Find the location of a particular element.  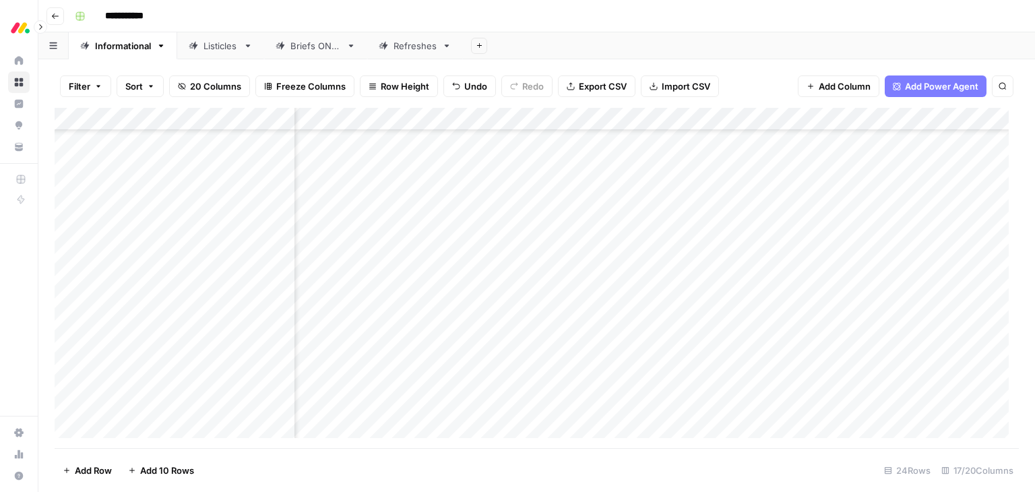

span: Row Height is located at coordinates (405, 86).